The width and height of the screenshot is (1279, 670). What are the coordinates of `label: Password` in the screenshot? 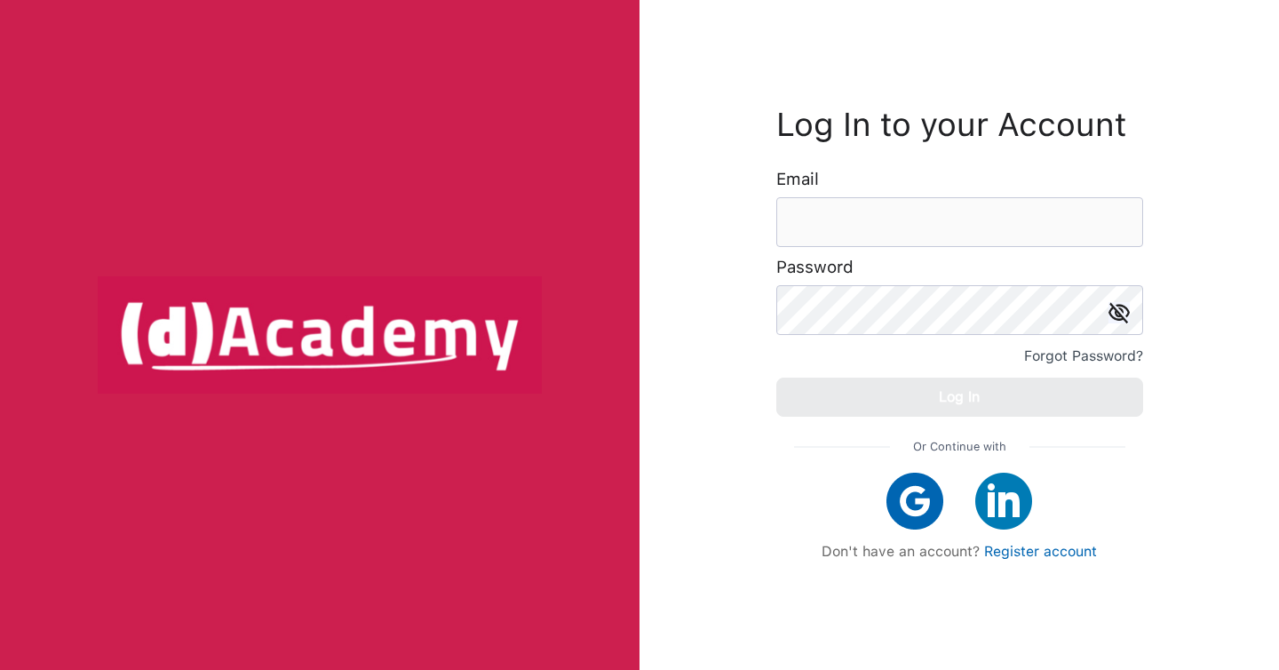 It's located at (814, 267).